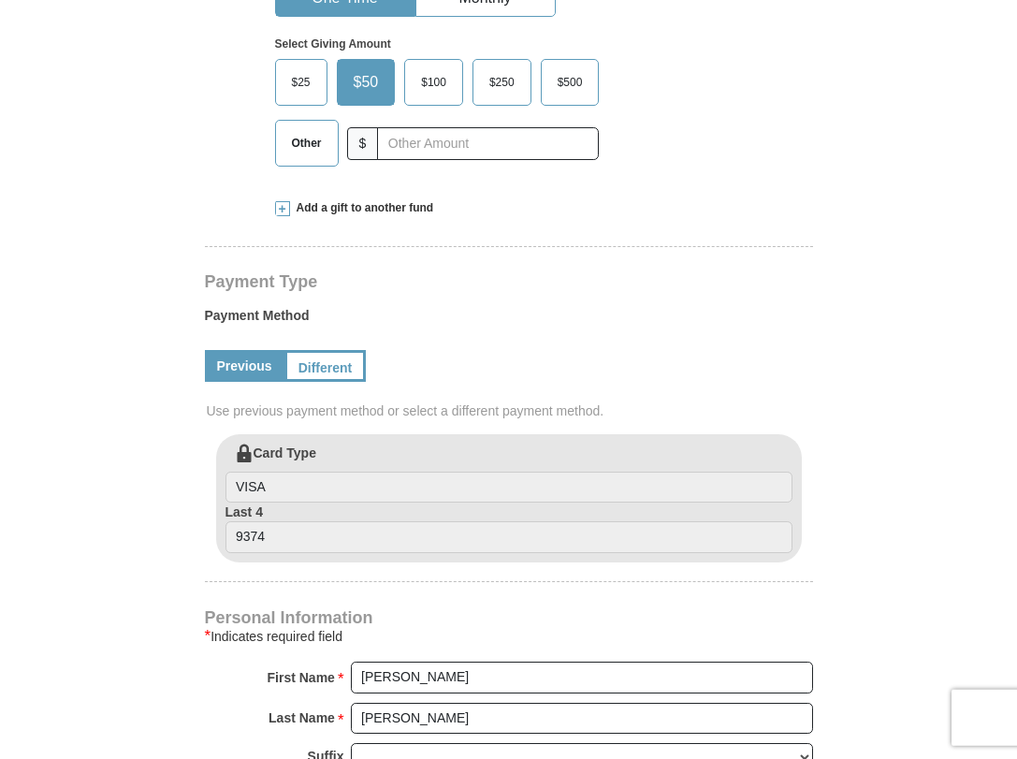 The height and width of the screenshot is (759, 1017). I want to click on strong: First Name, so click(301, 678).